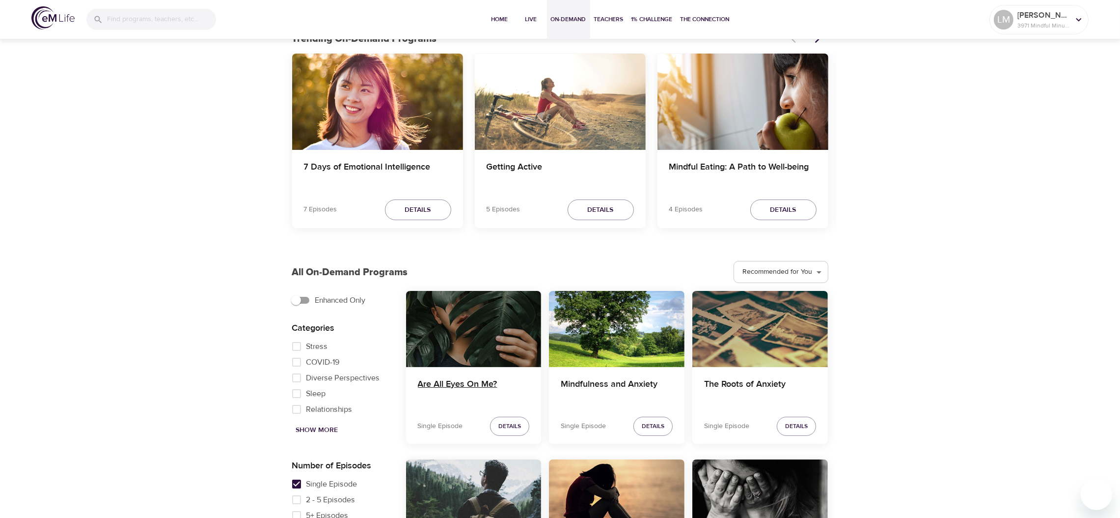 This screenshot has width=1120, height=518. I want to click on h4: Mindful Eating: A Path to Well-being, so click(743, 173).